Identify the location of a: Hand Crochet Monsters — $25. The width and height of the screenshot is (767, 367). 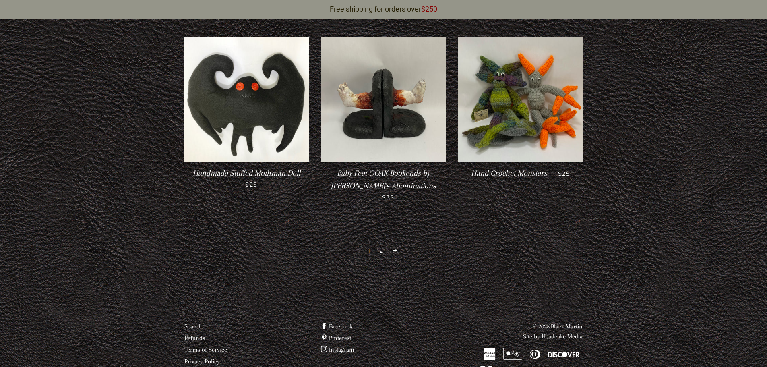
(520, 173).